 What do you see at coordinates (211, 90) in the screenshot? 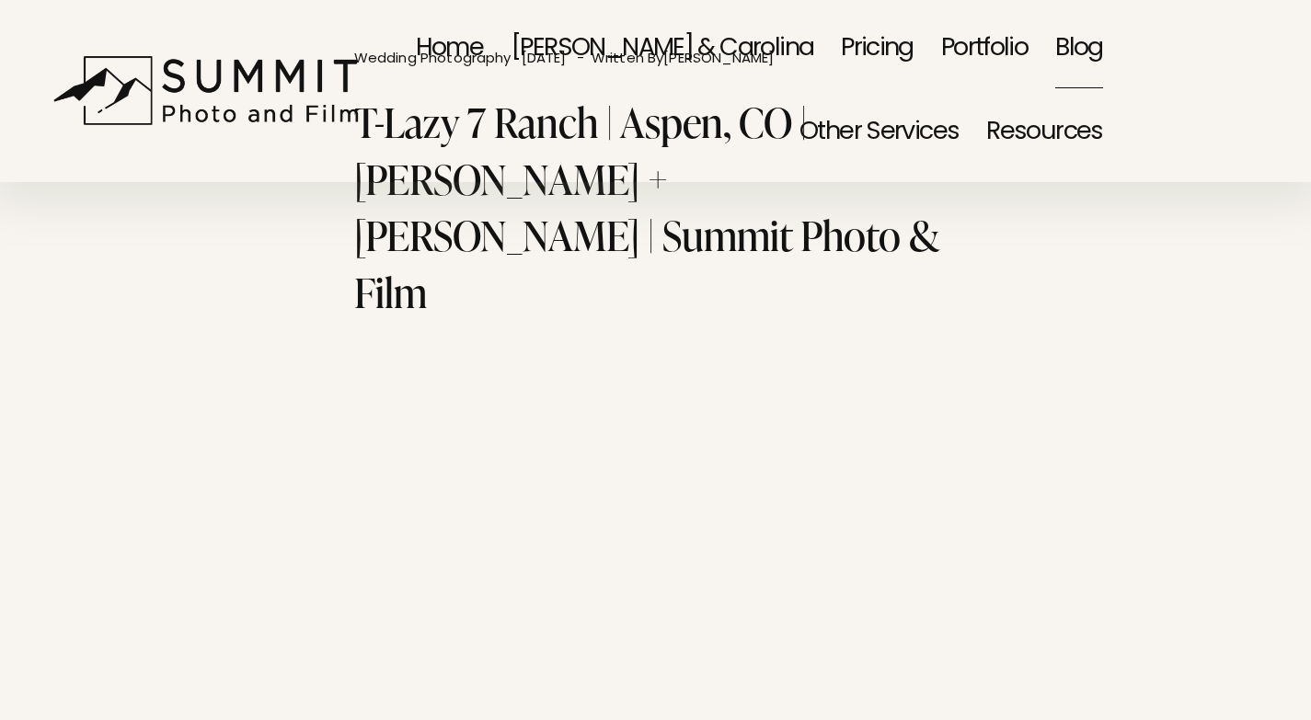
I see `img: Summit Photo and Film` at bounding box center [211, 90].